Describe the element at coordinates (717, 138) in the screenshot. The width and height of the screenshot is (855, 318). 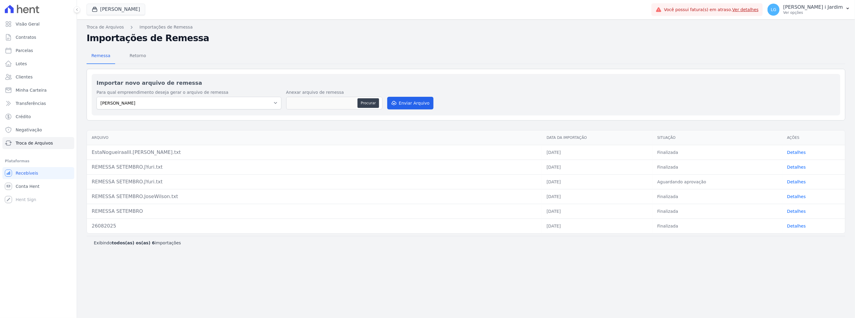
I see `th: Situação` at that location.